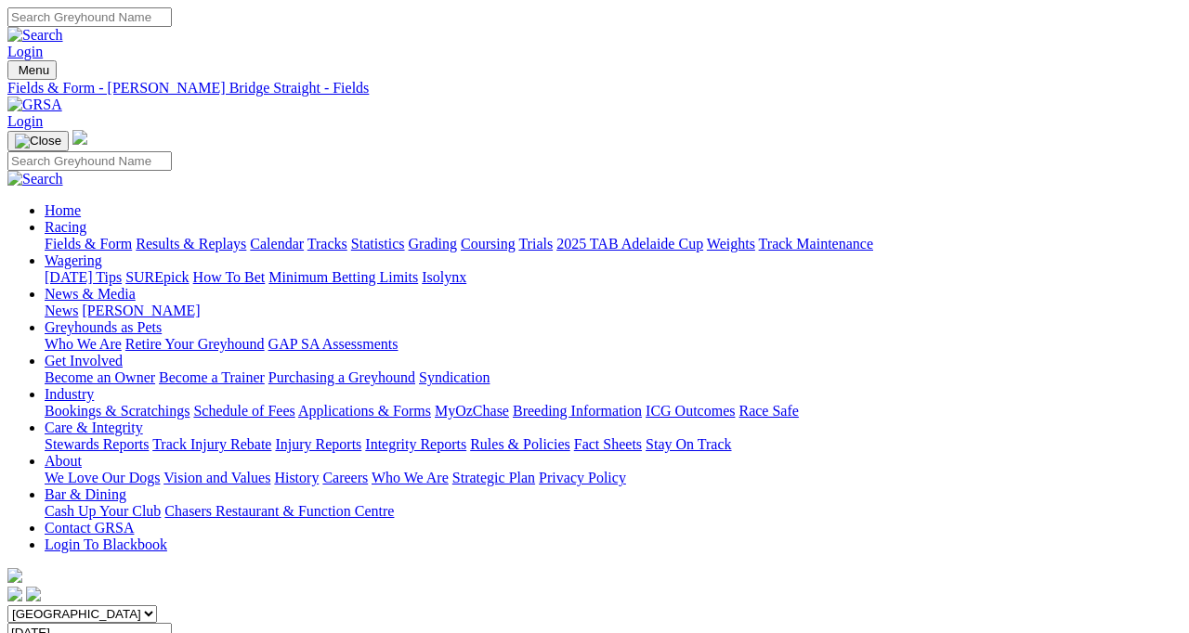  What do you see at coordinates (89, 528) in the screenshot?
I see `a: Contact GRSA` at bounding box center [89, 528].